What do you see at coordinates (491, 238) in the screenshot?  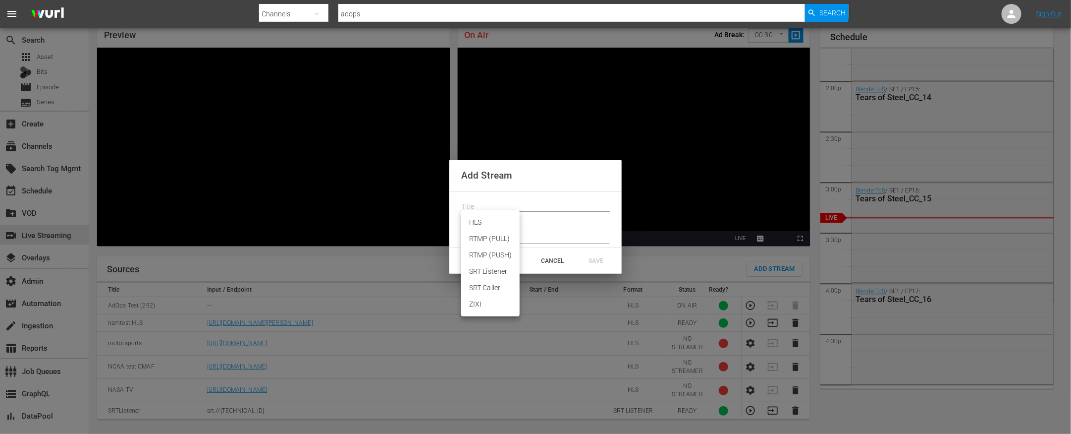 I see `li: RTMP (PULL)` at bounding box center [491, 238].